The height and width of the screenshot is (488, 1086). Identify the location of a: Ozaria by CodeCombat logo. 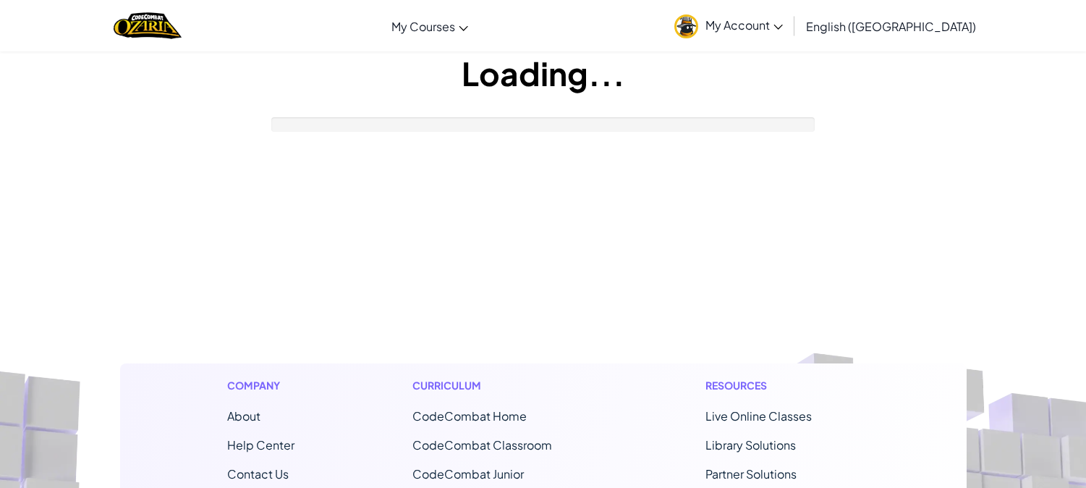
(147, 25).